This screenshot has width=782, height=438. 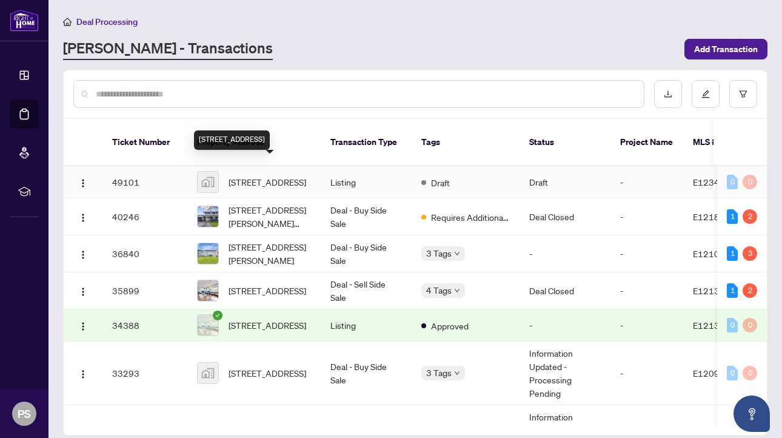 I want to click on td: Draft, so click(x=565, y=182).